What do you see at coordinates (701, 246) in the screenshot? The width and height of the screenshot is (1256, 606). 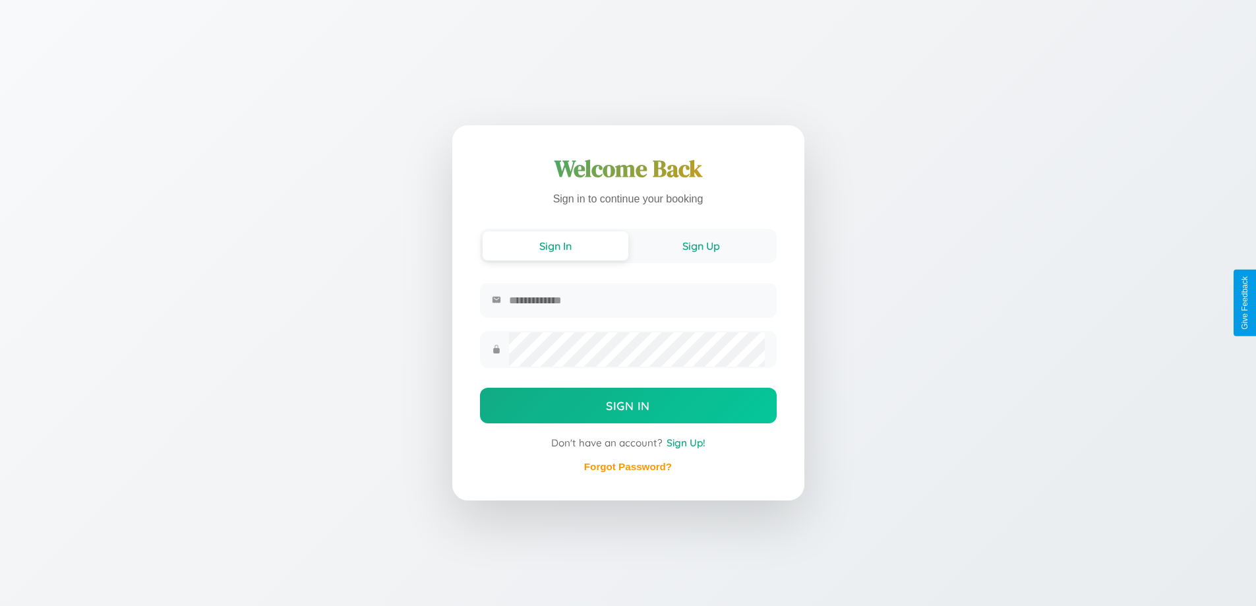 I see `button: Sign Up` at bounding box center [701, 246].